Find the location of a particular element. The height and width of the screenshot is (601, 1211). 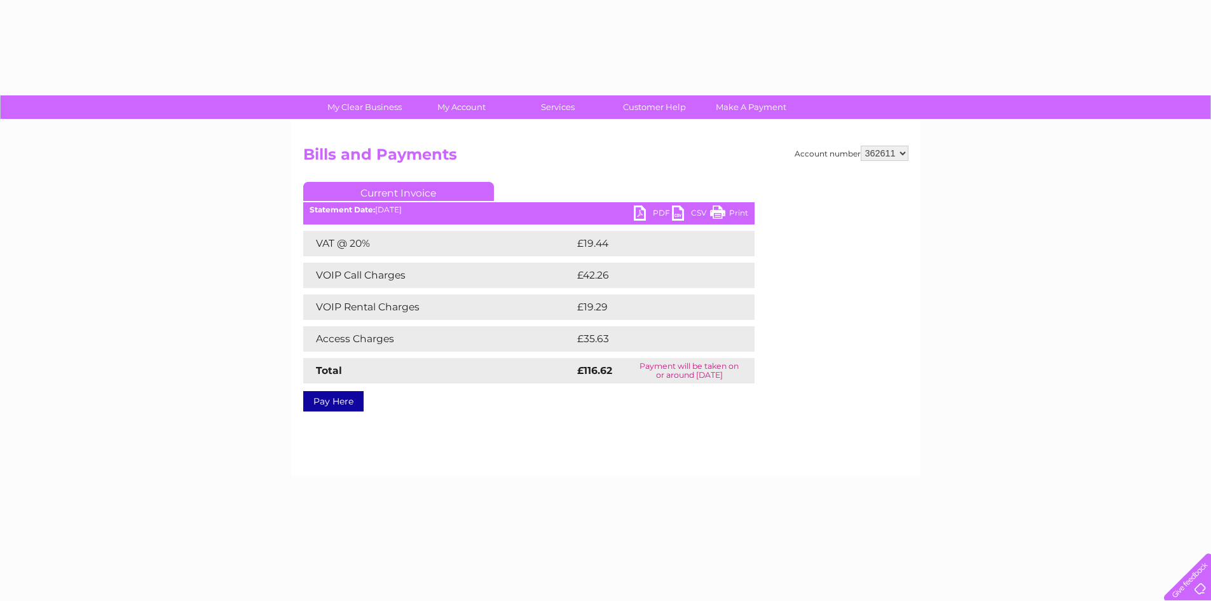

strong: £116.62 is located at coordinates (594, 370).